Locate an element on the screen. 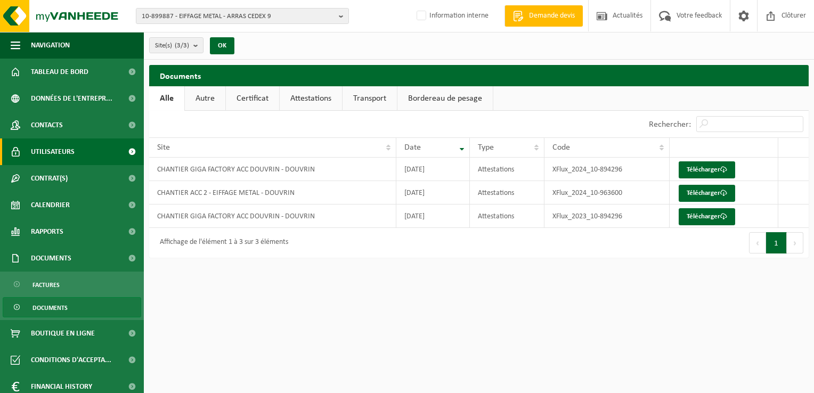 This screenshot has height=393, width=814. button: Site(s)(3/3) is located at coordinates (176, 45).